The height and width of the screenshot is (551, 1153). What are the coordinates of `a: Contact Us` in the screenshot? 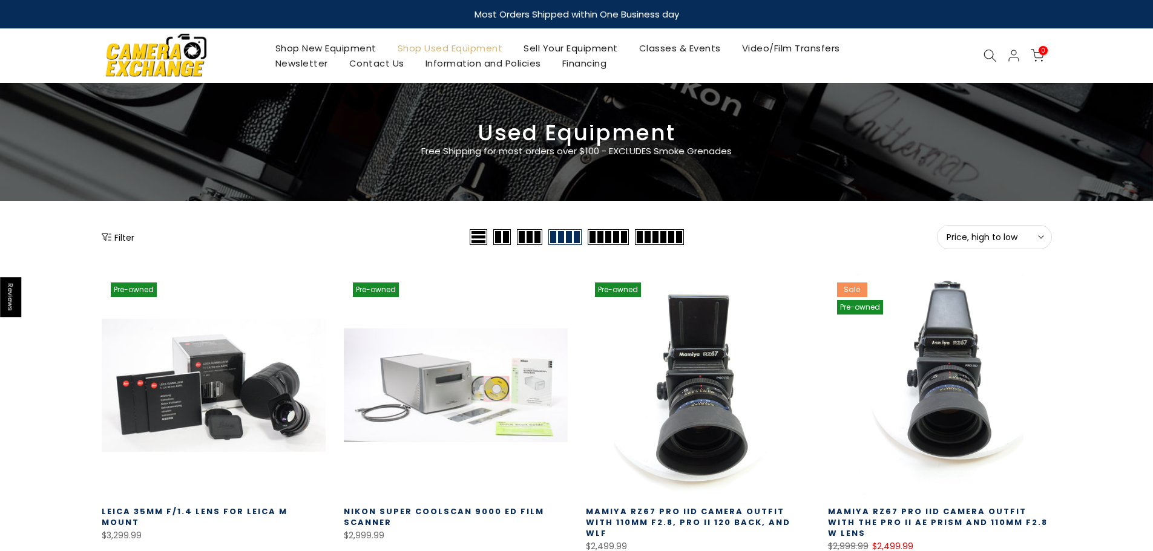 It's located at (376, 63).